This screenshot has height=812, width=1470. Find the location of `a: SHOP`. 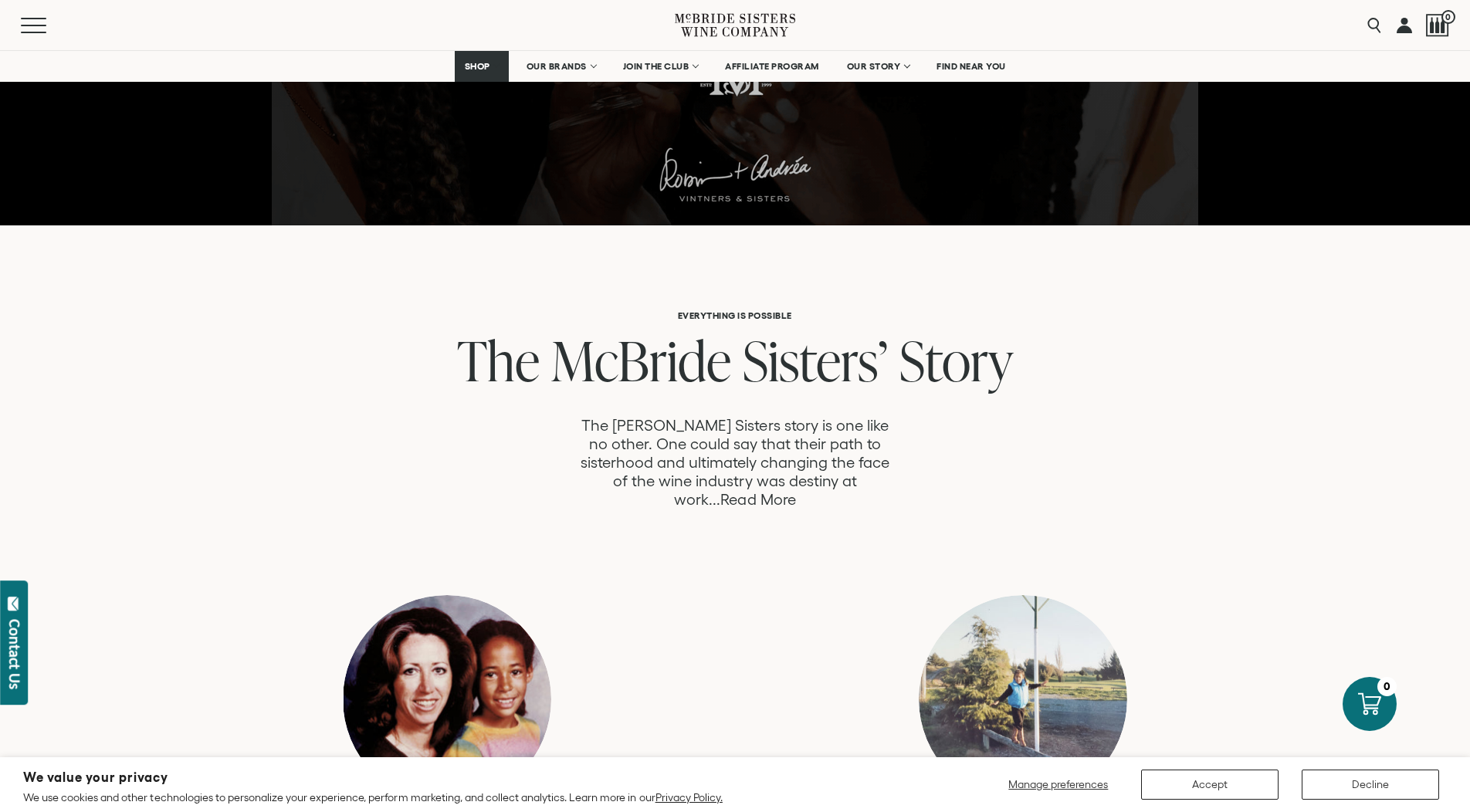

a: SHOP is located at coordinates (482, 67).